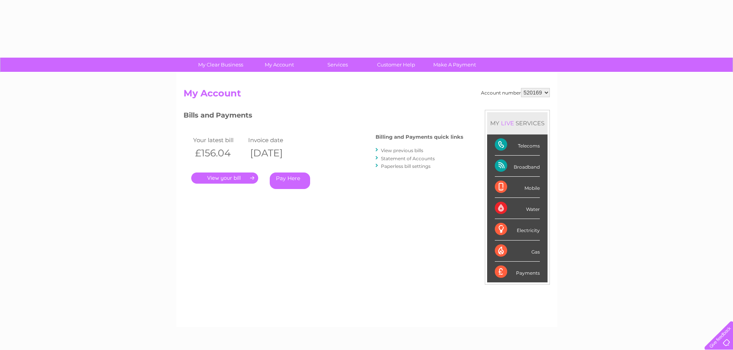 This screenshot has height=350, width=733. What do you see at coordinates (517, 123) in the screenshot?
I see `div: MY SERVICES` at bounding box center [517, 123].